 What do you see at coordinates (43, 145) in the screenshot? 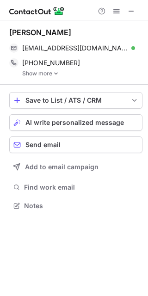
I see `span: Send email` at bounding box center [43, 145].